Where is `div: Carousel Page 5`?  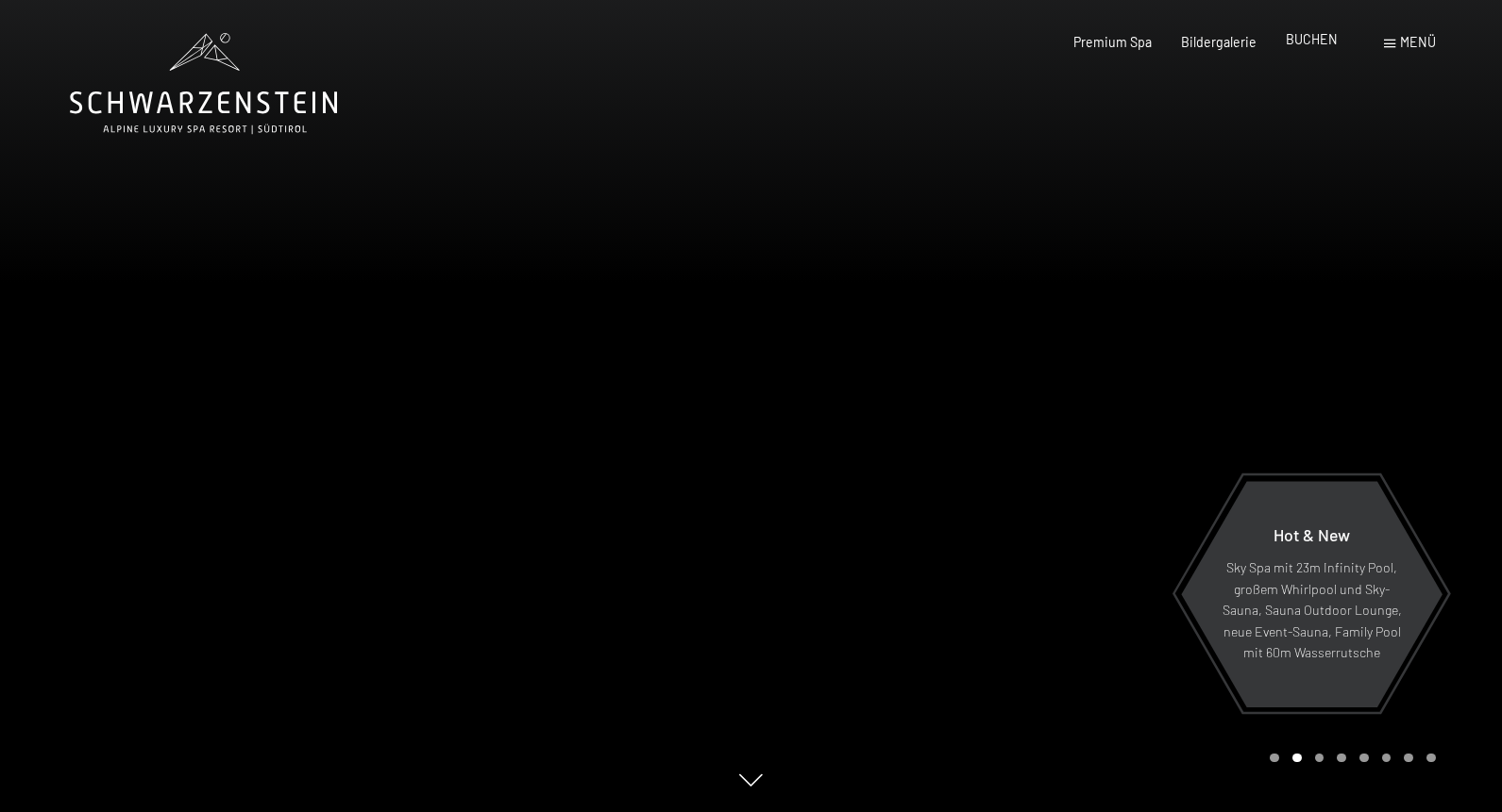
div: Carousel Page 5 is located at coordinates (1364, 758).